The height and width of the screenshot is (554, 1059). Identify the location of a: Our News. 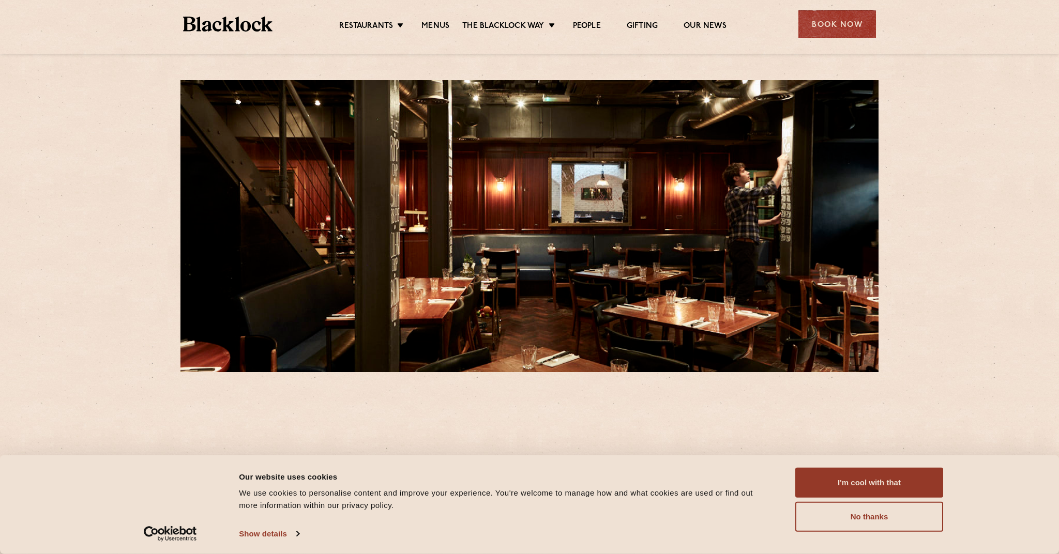
(705, 27).